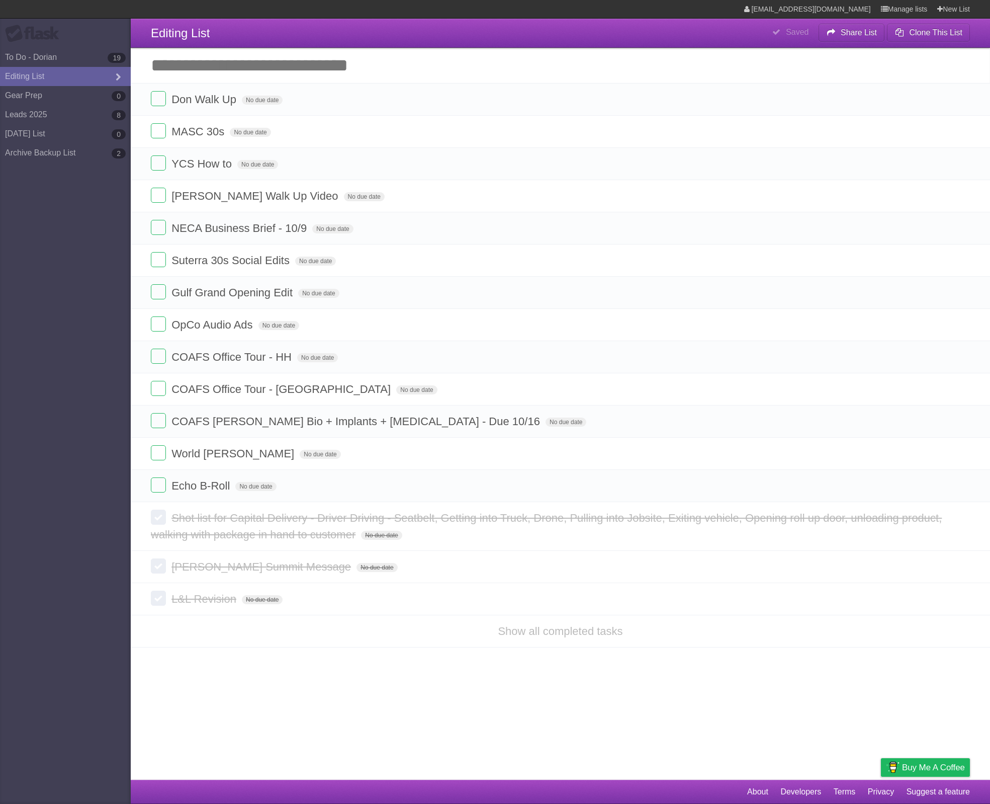  I want to click on span: Suterra 30s Social Edits, so click(232, 260).